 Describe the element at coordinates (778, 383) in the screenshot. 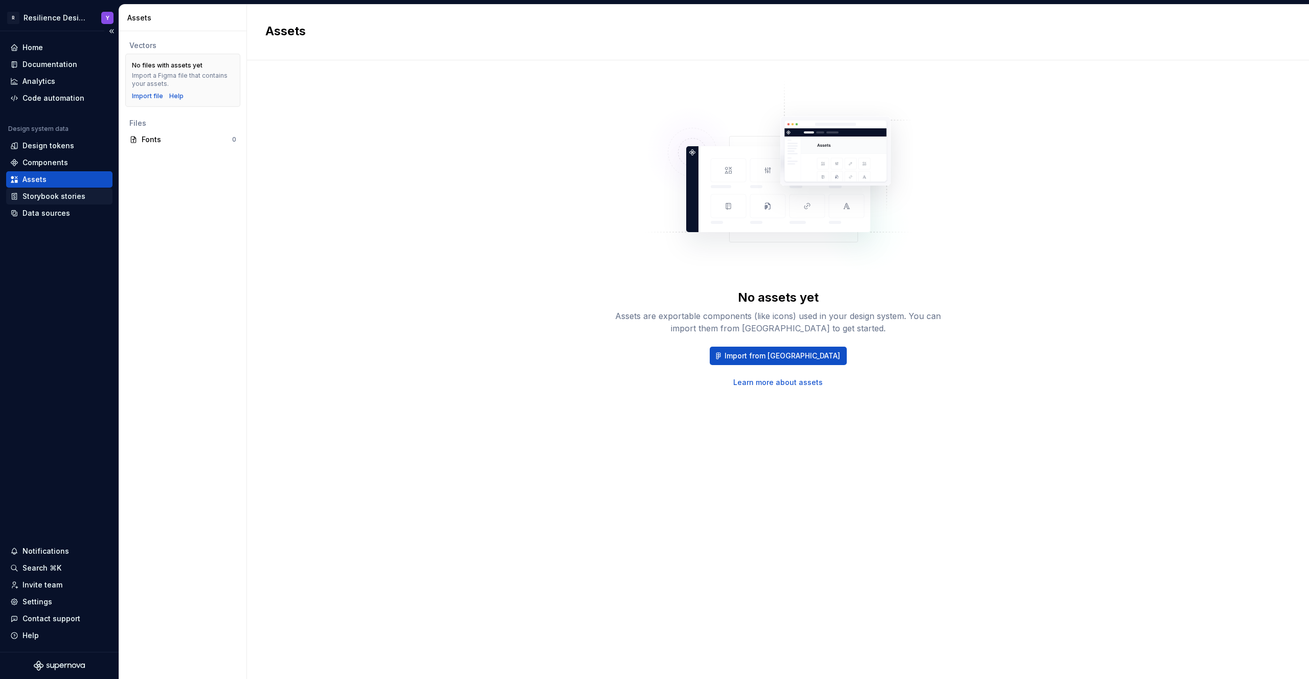

I see `a: Learn more about assets` at that location.